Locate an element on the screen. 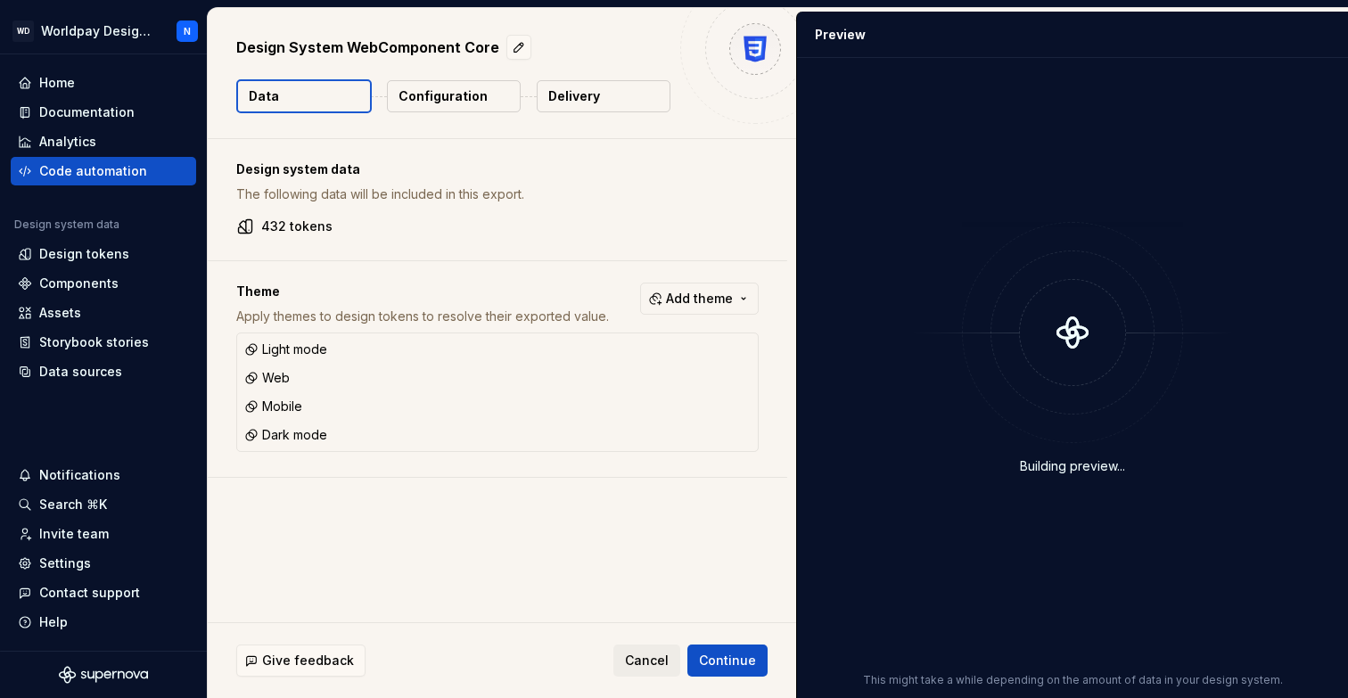 This screenshot has width=1348, height=698. p: Configuration is located at coordinates (443, 96).